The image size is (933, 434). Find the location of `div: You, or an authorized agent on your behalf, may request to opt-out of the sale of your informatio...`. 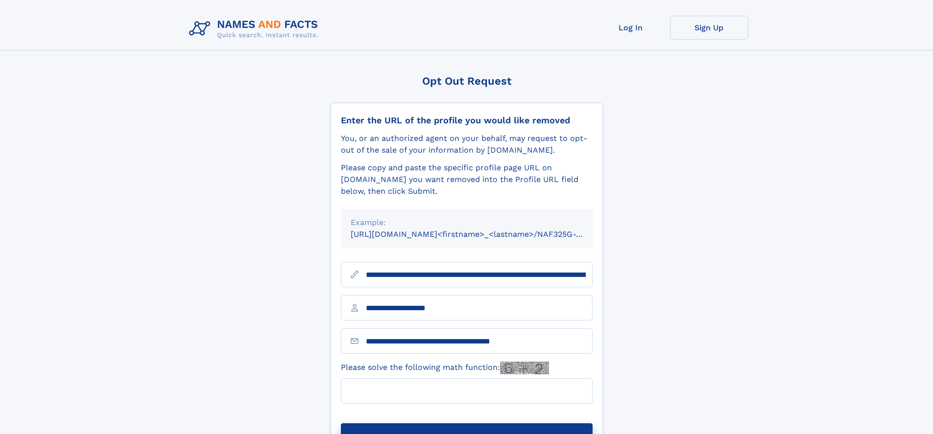

div: You, or an authorized agent on your behalf, may request to opt-out of the sale of your informatio... is located at coordinates (467, 144).